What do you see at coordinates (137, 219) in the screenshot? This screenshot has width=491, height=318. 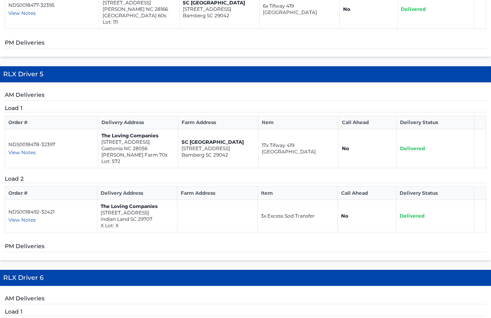 I see `p: Indian Land SC 29707` at bounding box center [137, 219].